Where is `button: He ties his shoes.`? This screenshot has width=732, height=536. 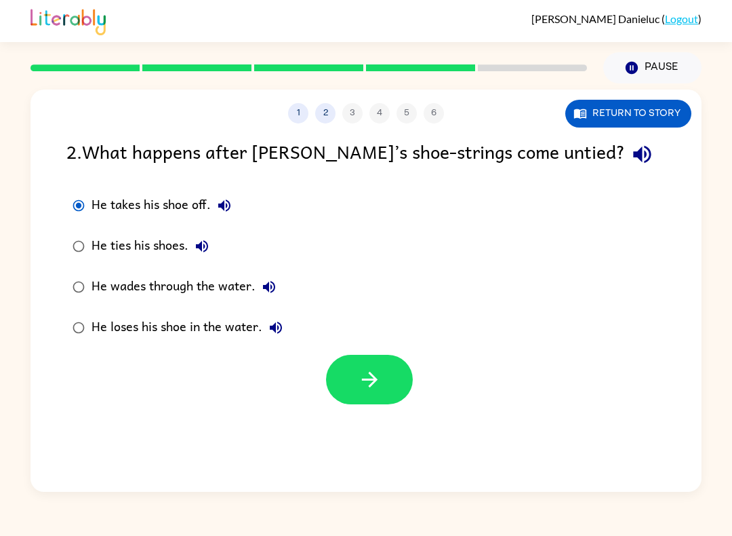
button: He ties his shoes. is located at coordinates (202, 246).